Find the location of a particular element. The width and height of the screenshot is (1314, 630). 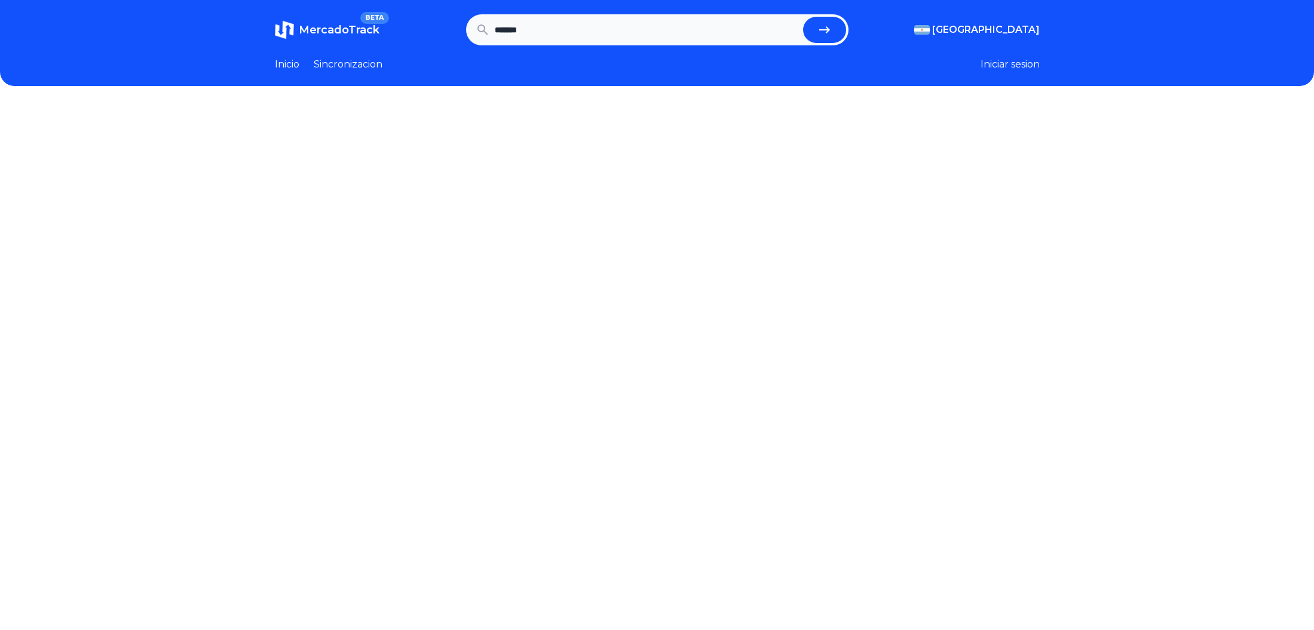

a: MercadoTrackBETA is located at coordinates (327, 30).